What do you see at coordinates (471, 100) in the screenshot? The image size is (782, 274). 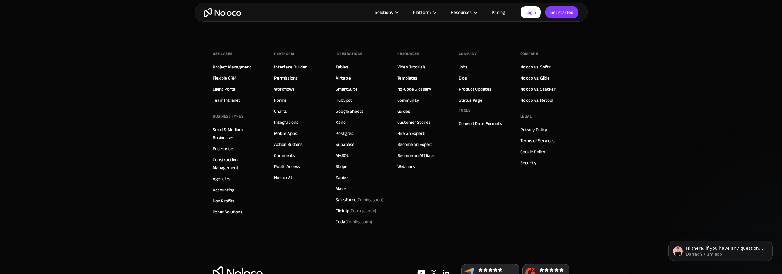 I see `a: Status Page` at bounding box center [471, 100].